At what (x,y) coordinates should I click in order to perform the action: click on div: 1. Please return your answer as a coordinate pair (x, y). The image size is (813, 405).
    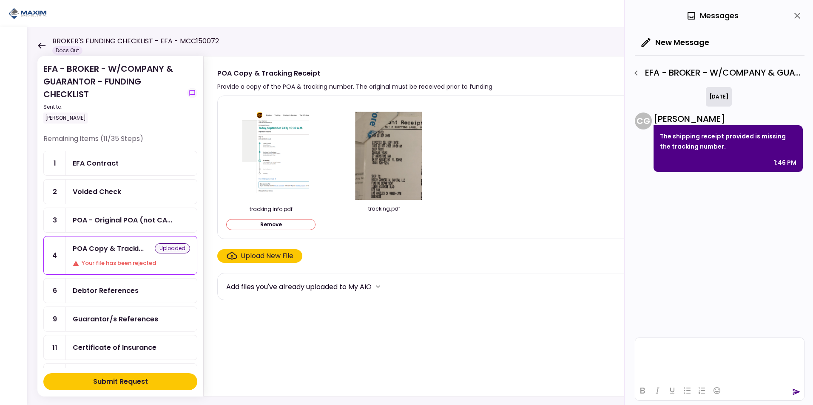
    Looking at the image, I should click on (55, 163).